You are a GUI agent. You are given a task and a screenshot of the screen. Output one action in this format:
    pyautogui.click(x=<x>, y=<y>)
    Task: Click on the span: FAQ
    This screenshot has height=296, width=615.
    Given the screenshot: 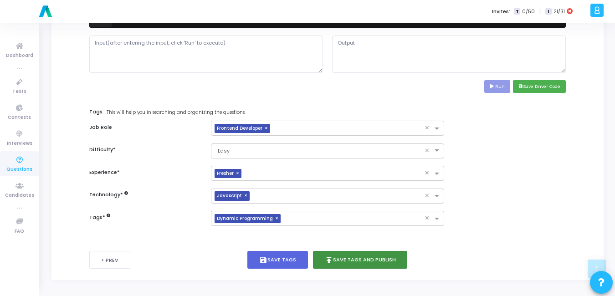 What is the action you would take?
    pyautogui.click(x=19, y=232)
    